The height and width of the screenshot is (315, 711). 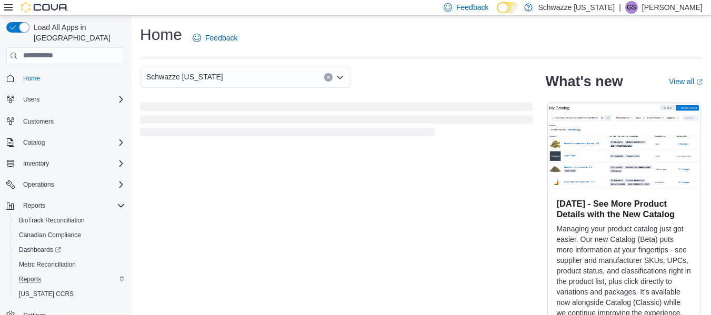 What do you see at coordinates (699, 82) in the screenshot?
I see `svg: External link` at bounding box center [699, 82].